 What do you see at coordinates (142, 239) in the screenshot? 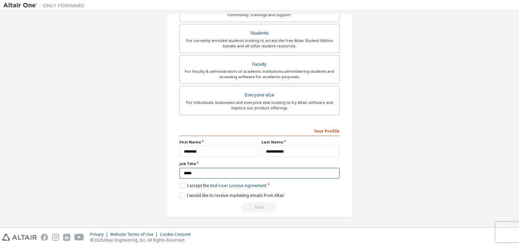
I see `p: © 2025 Altair Engineering, Inc. All Rights Reserved.` at bounding box center [142, 239].